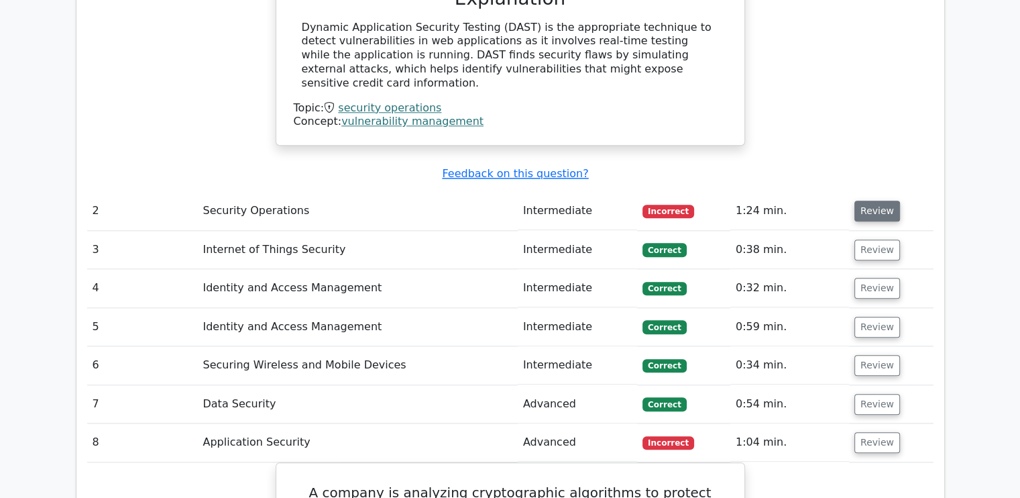 This screenshot has height=498, width=1020. I want to click on td: Data Security, so click(357, 404).